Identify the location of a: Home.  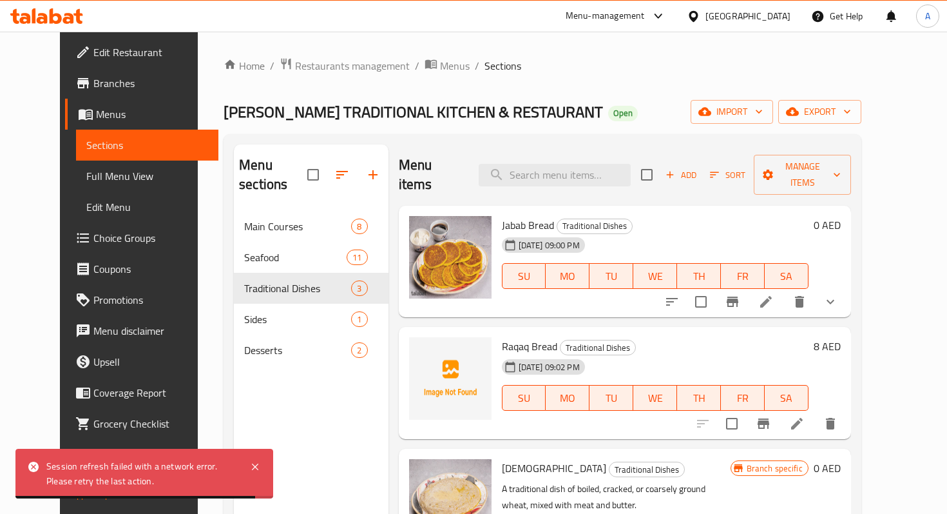
(244, 66).